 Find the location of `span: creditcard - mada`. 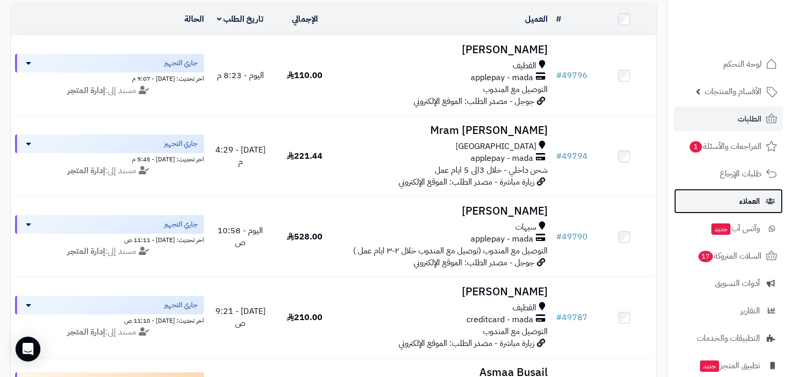

span: creditcard - mada is located at coordinates (499, 320).